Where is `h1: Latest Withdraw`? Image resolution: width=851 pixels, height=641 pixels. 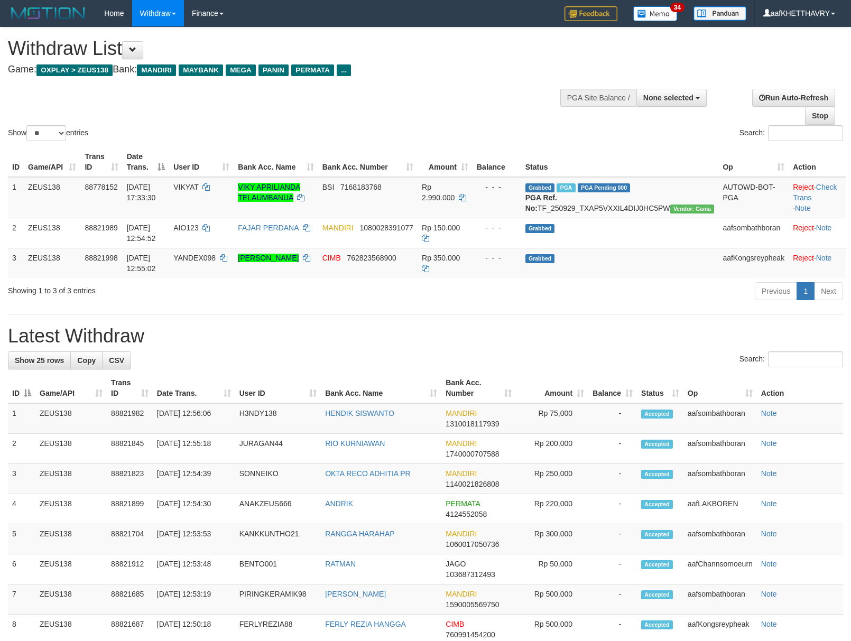
h1: Latest Withdraw is located at coordinates (425, 336).